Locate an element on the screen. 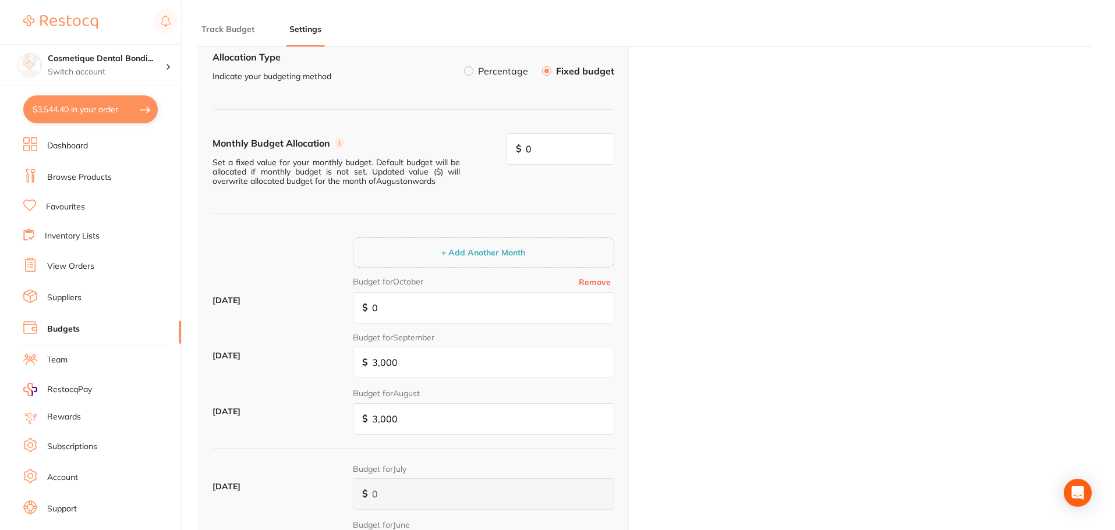 Image resolution: width=1115 pixels, height=530 pixels. img: RestocqPay is located at coordinates (30, 390).